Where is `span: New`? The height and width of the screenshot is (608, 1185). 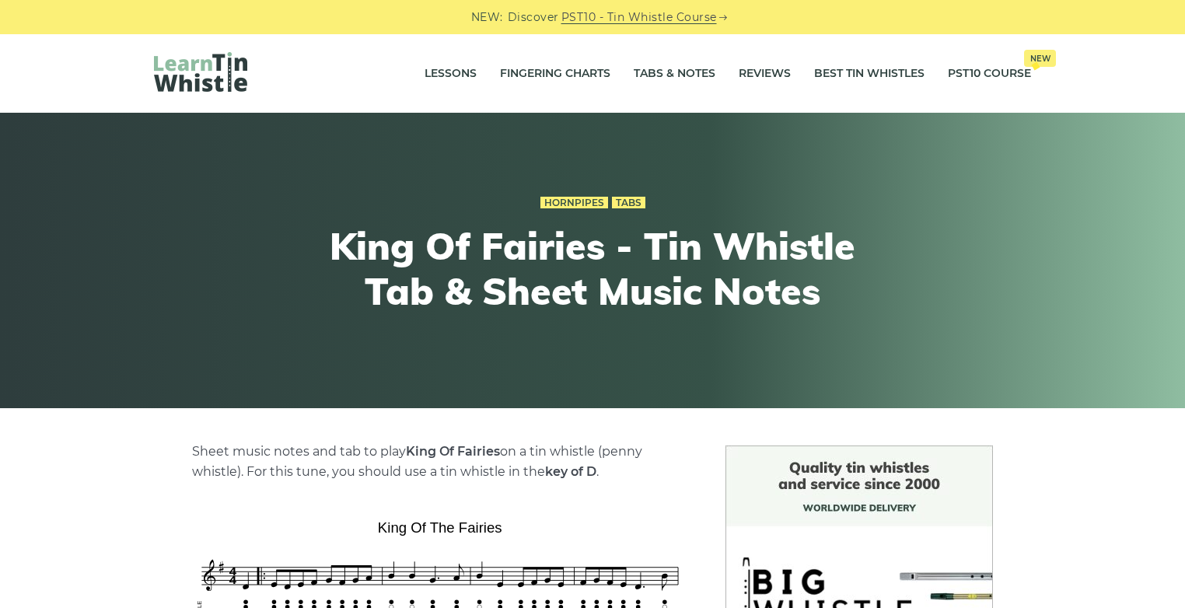 span: New is located at coordinates (1039, 58).